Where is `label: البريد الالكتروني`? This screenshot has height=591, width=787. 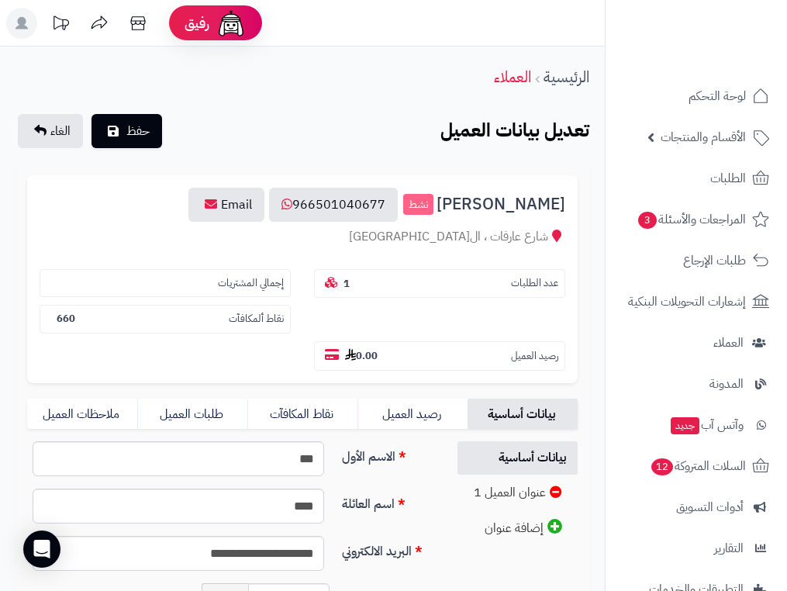
label: البريد الالكتروني is located at coordinates (388, 548).